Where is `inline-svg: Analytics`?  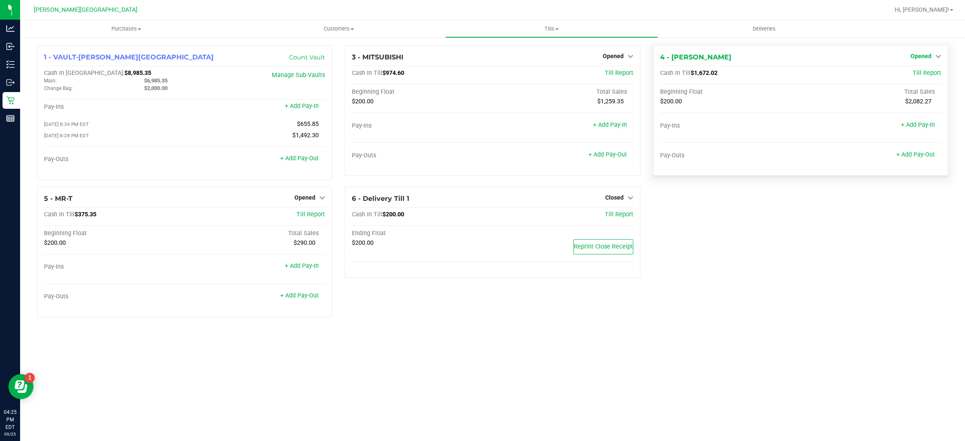 inline-svg: Analytics is located at coordinates (10, 28).